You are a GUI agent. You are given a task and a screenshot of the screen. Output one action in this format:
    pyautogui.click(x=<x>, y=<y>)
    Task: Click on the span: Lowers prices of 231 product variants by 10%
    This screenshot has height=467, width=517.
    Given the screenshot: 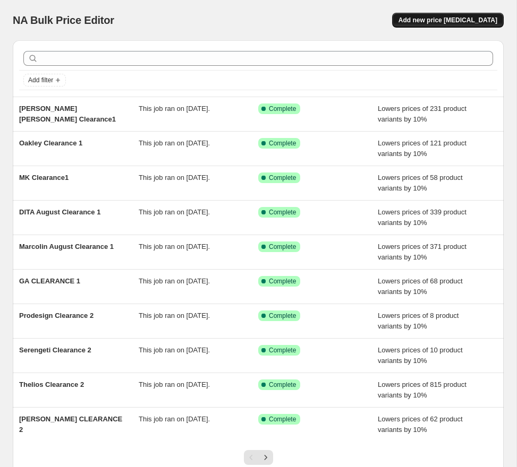 What is the action you would take?
    pyautogui.click(x=422, y=114)
    